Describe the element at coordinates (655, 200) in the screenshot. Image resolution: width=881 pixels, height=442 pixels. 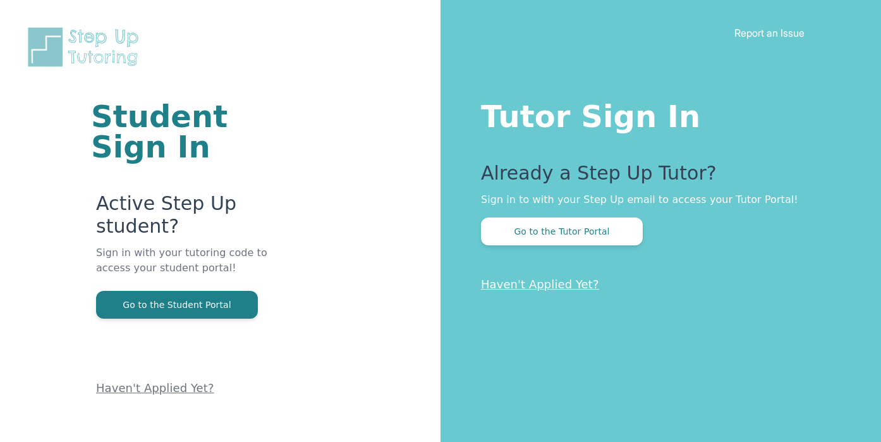
I see `p: Sign in to with your Step Up email to access your Tutor Portal!` at that location.